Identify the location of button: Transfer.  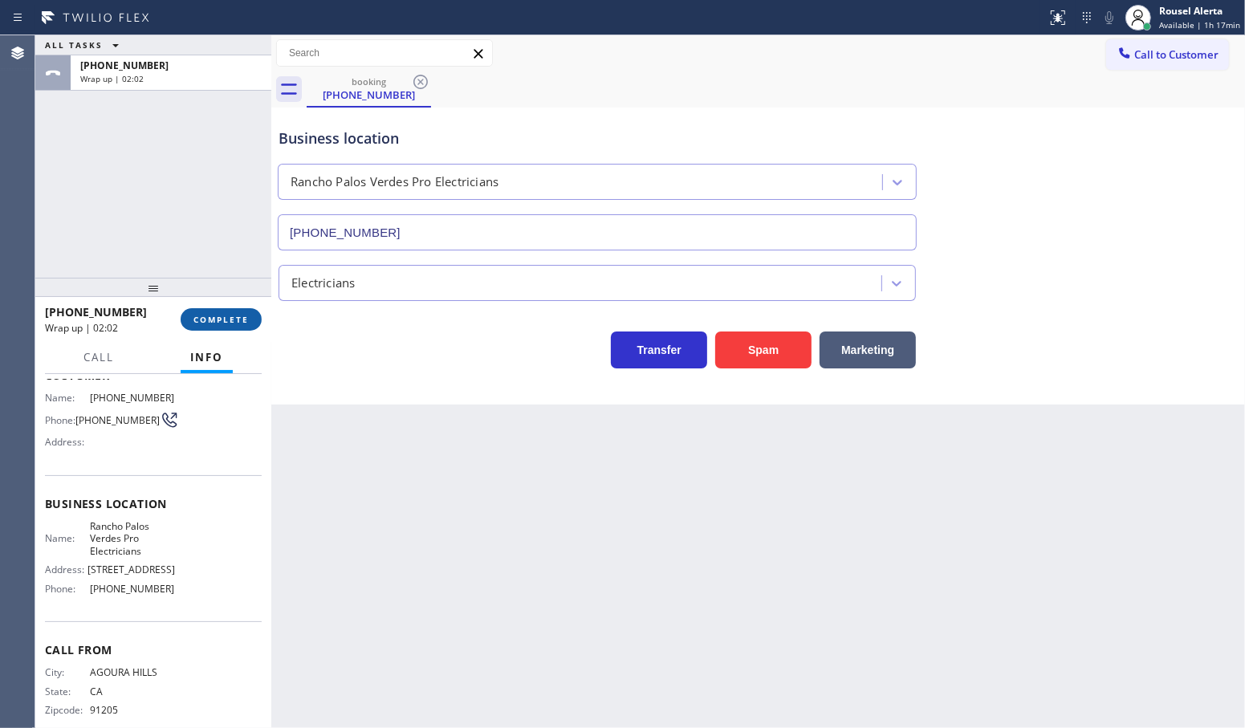
(659, 350).